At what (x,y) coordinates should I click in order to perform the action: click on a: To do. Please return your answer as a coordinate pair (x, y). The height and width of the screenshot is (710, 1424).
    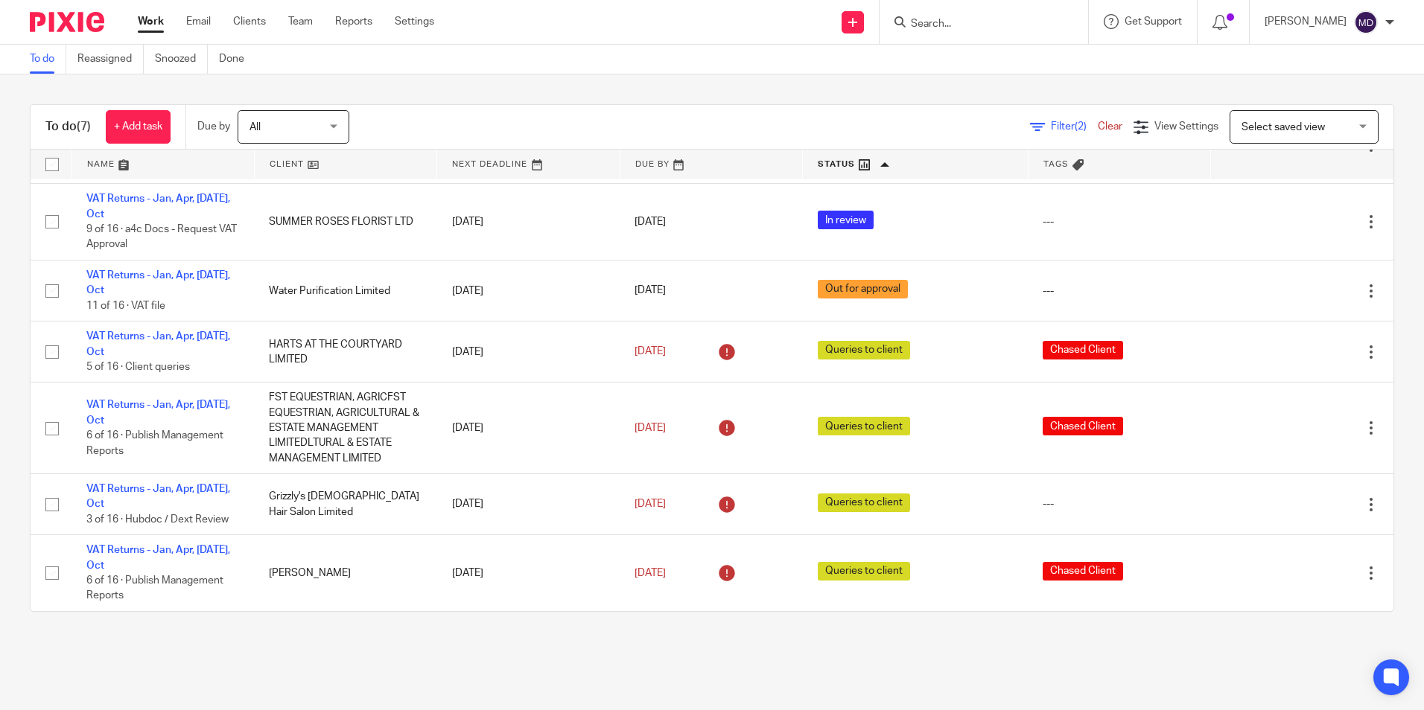
    Looking at the image, I should click on (48, 59).